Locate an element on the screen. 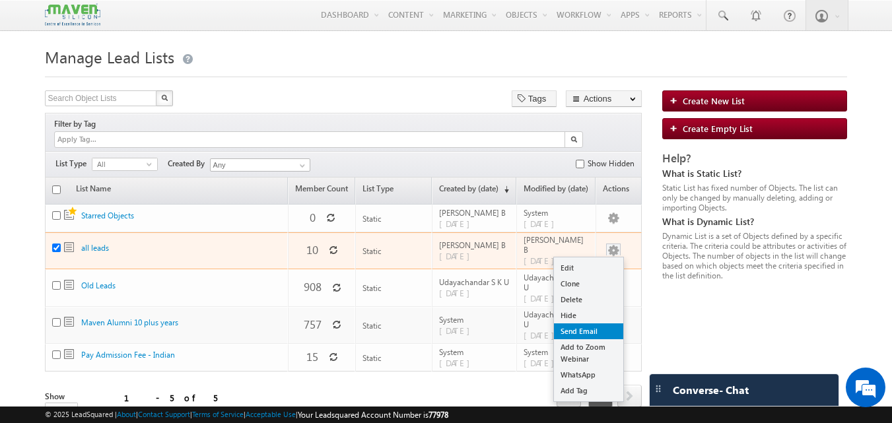 This screenshot has height=423, width=892. a: Acceptable Use is located at coordinates (271, 414).